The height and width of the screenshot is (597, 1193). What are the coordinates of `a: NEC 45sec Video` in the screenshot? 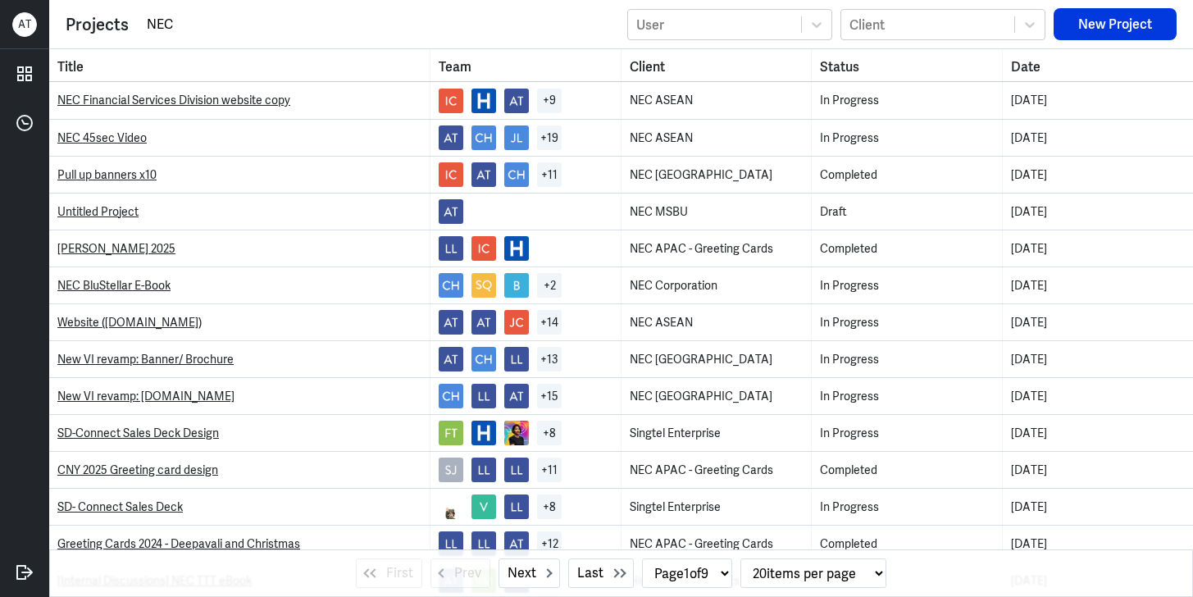 It's located at (102, 138).